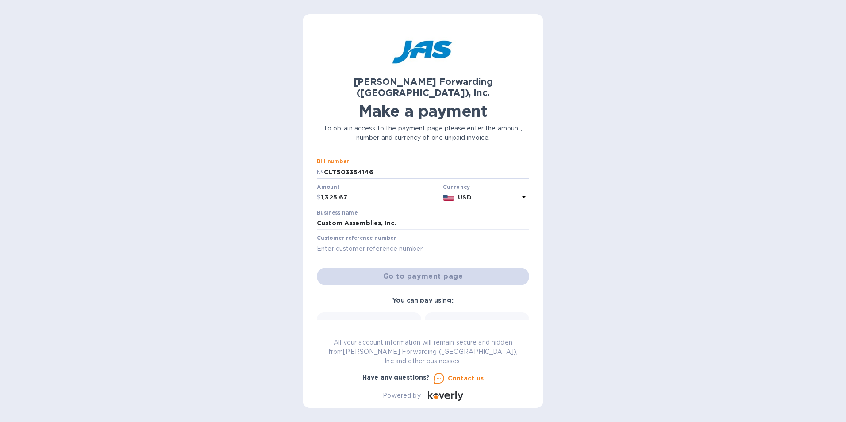  Describe the element at coordinates (423, 249) in the screenshot. I see `input: Enter customer reference number` at that location.